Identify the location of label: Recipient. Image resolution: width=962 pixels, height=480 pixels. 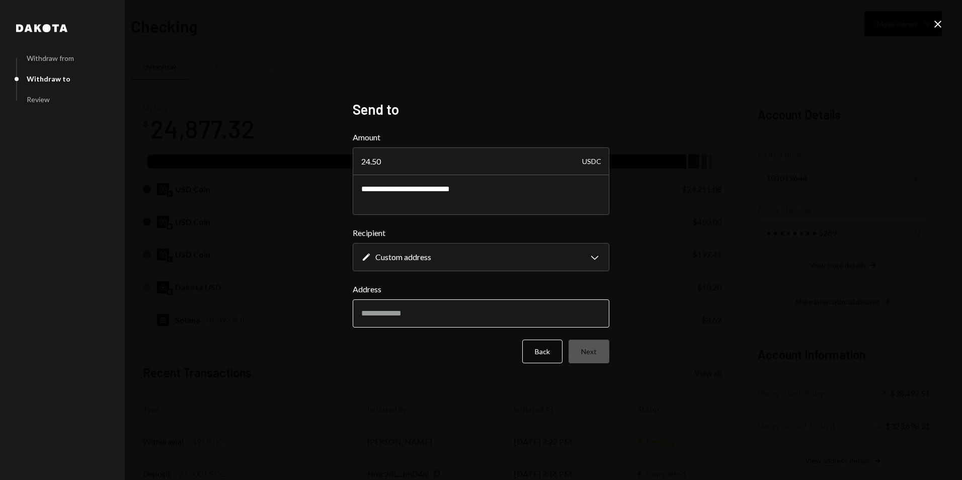
(481, 233).